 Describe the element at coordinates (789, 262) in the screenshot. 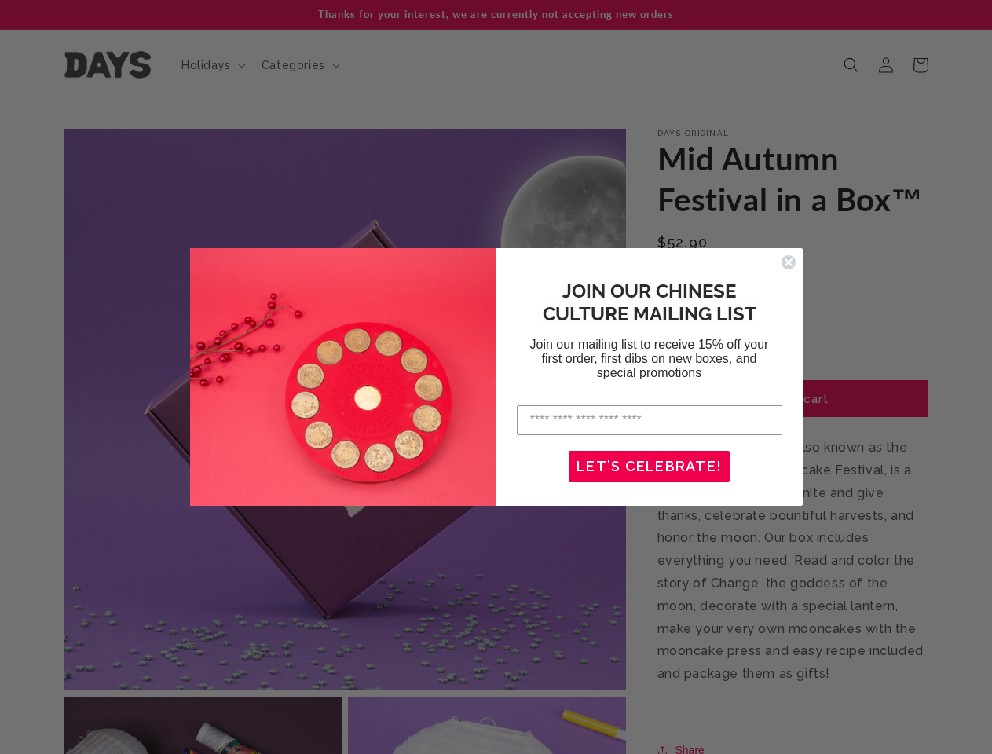

I see `button: Close dialog` at that location.